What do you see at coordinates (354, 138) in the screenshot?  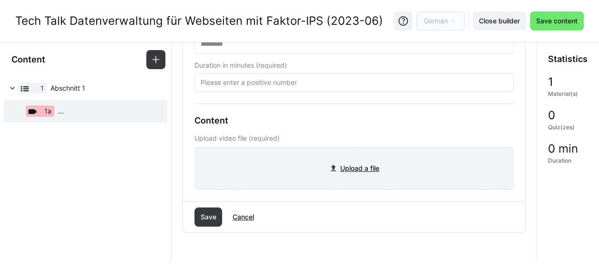 I see `p: Upload video file (required)` at bounding box center [354, 138].